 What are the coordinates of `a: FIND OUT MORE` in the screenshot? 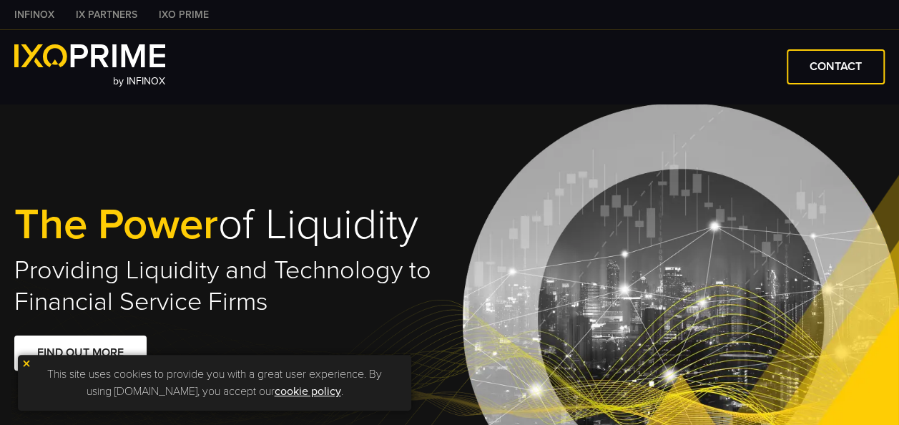 It's located at (80, 353).